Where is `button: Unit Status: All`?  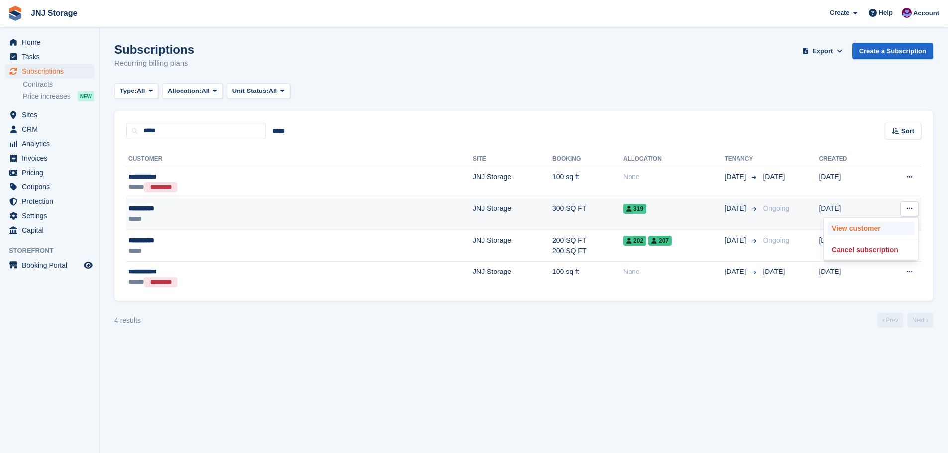
button: Unit Status: All is located at coordinates (258, 91).